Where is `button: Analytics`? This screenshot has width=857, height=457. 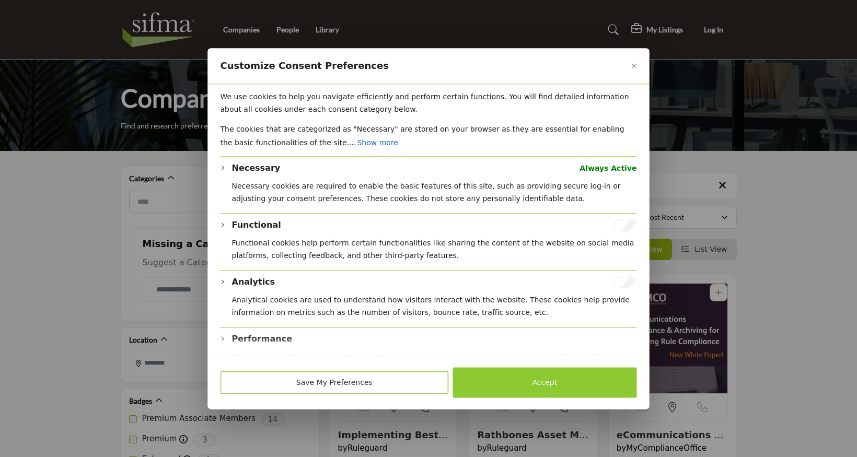 button: Analytics is located at coordinates (254, 282).